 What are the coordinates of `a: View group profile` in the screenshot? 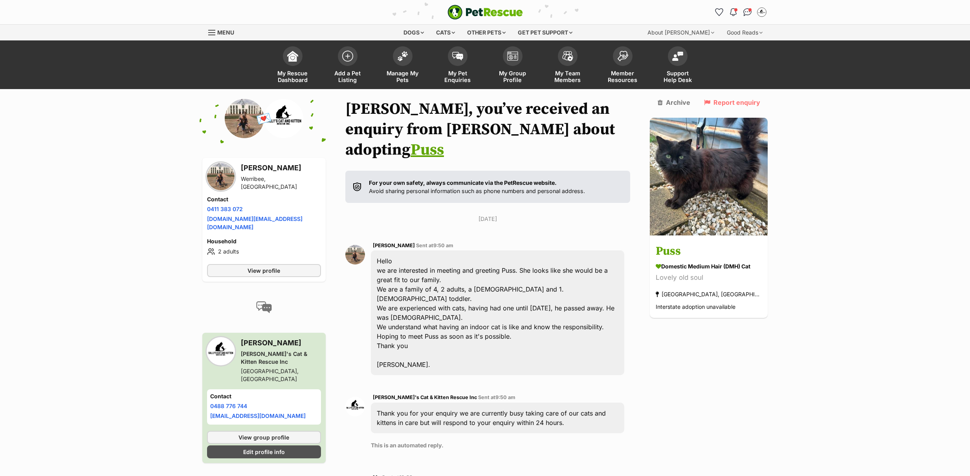 It's located at (264, 438).